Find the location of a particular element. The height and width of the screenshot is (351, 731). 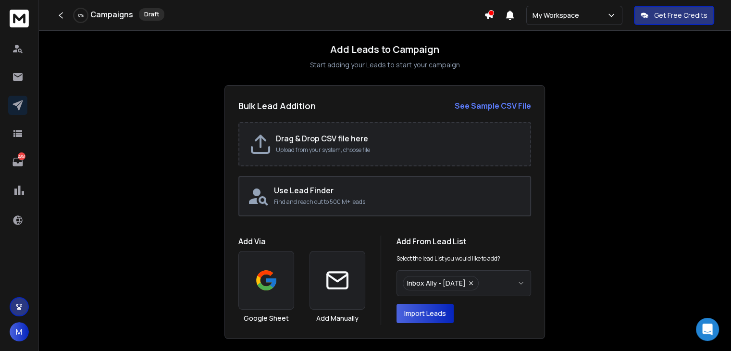

p: Find and reach out to 500 M+ leads is located at coordinates (398, 202).